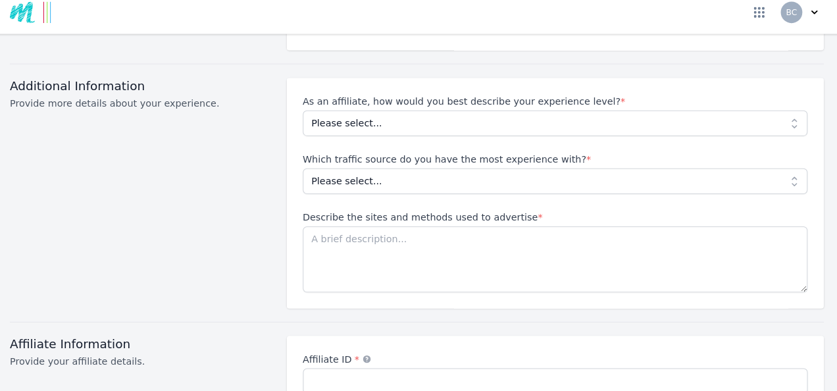  What do you see at coordinates (553, 220) in the screenshot?
I see `label: Describe the sites and methods used to advertise` at bounding box center [553, 220].